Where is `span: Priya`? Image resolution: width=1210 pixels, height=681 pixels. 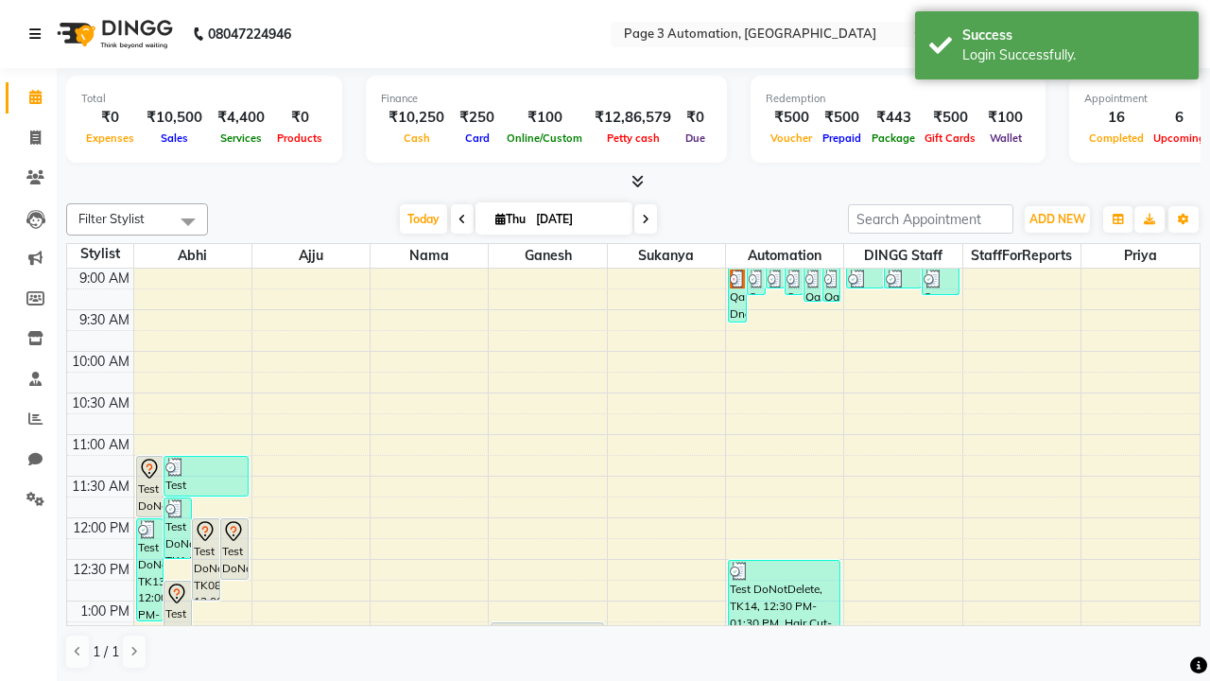
span: Priya is located at coordinates (1140, 255).